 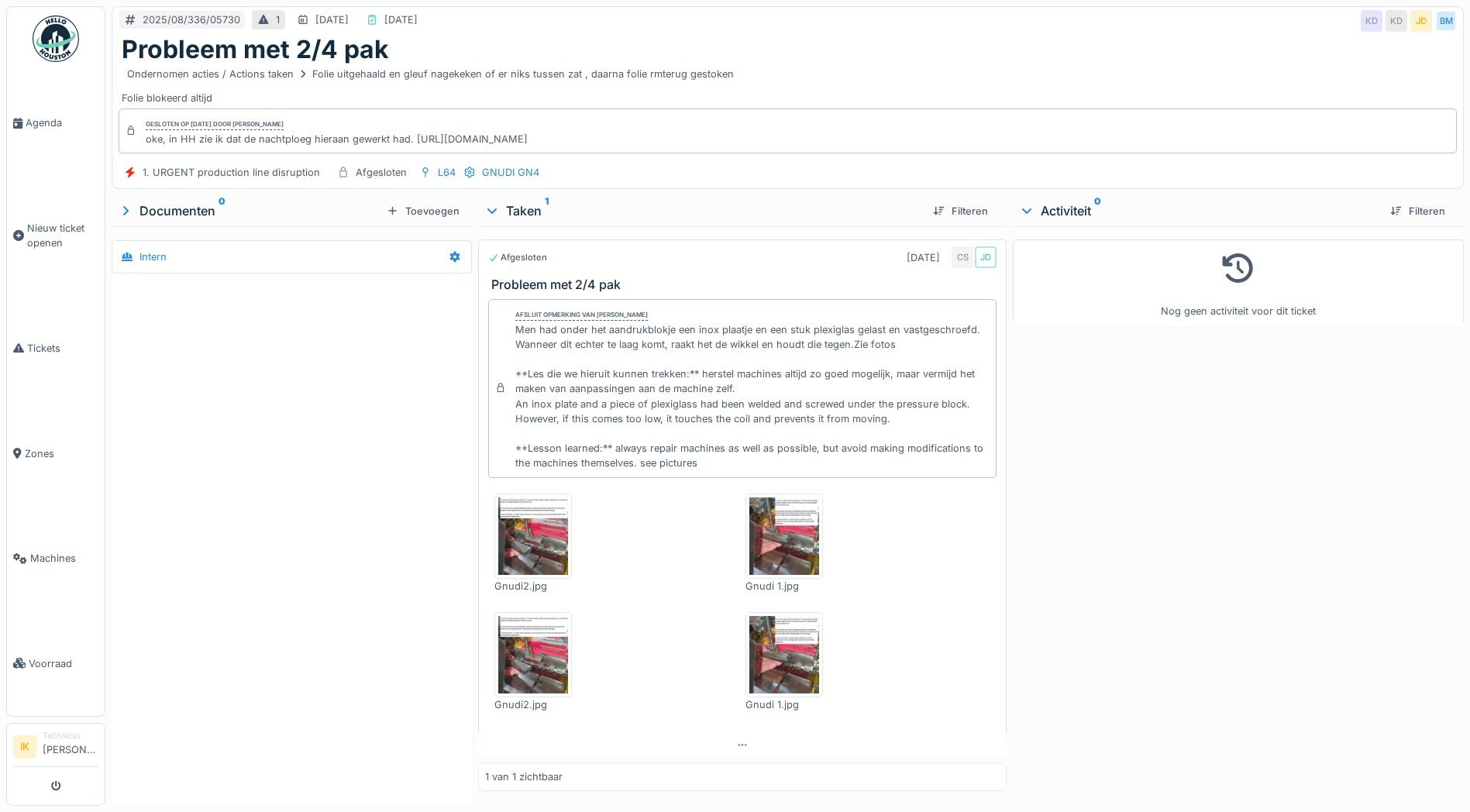 What do you see at coordinates (785, 536) in the screenshot?
I see `img: ko0otxvz8e89xafsd9mcdd9l4gei` at bounding box center [785, 536].